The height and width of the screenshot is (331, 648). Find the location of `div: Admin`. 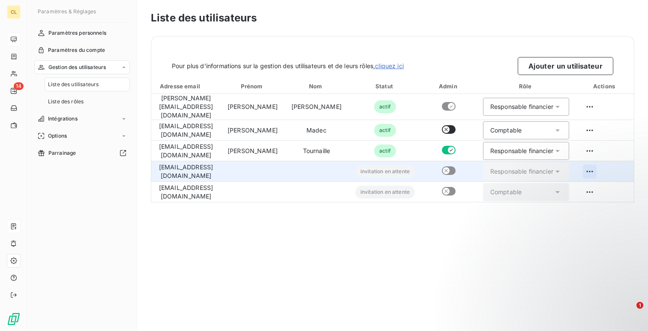

div: Admin is located at coordinates (449, 86).